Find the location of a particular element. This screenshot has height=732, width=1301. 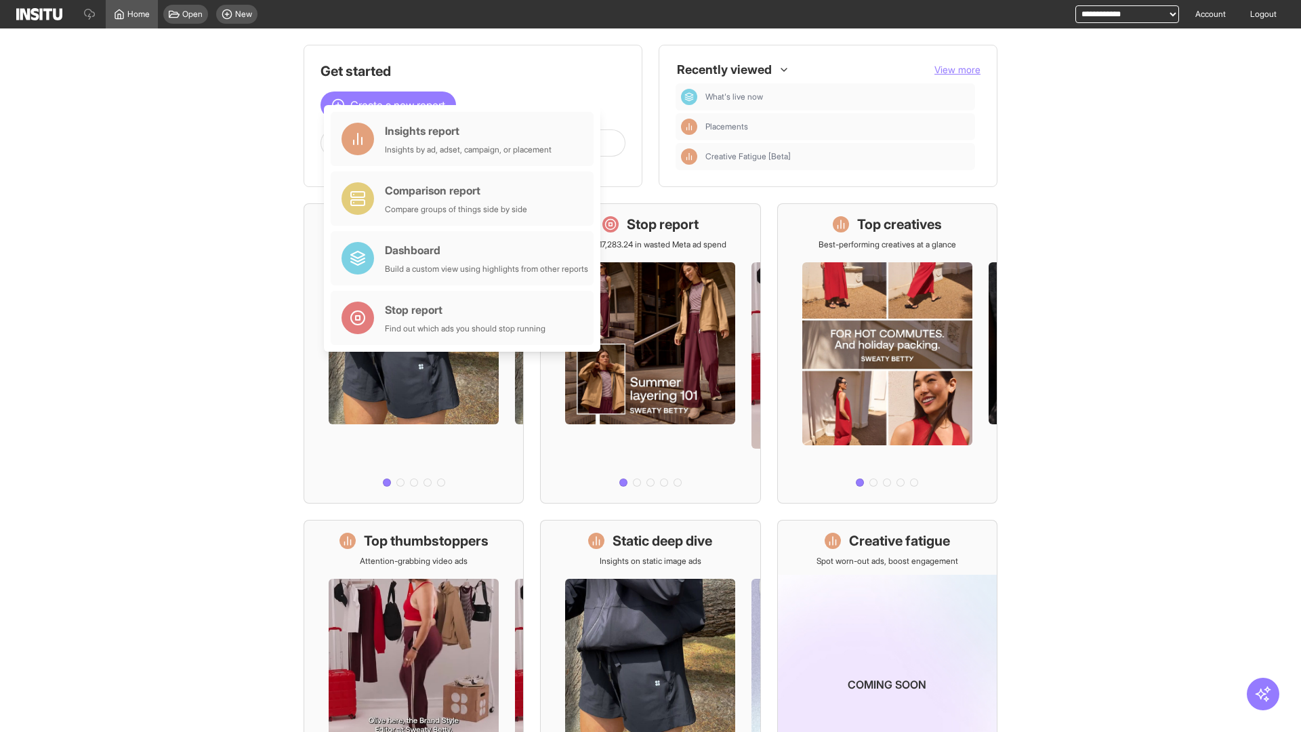

div: Insights report is located at coordinates (468, 131).